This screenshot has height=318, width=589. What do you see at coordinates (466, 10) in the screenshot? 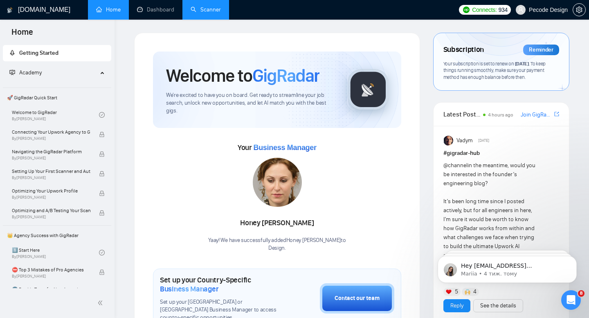
I see `img: upwork-logo.png` at bounding box center [466, 10].